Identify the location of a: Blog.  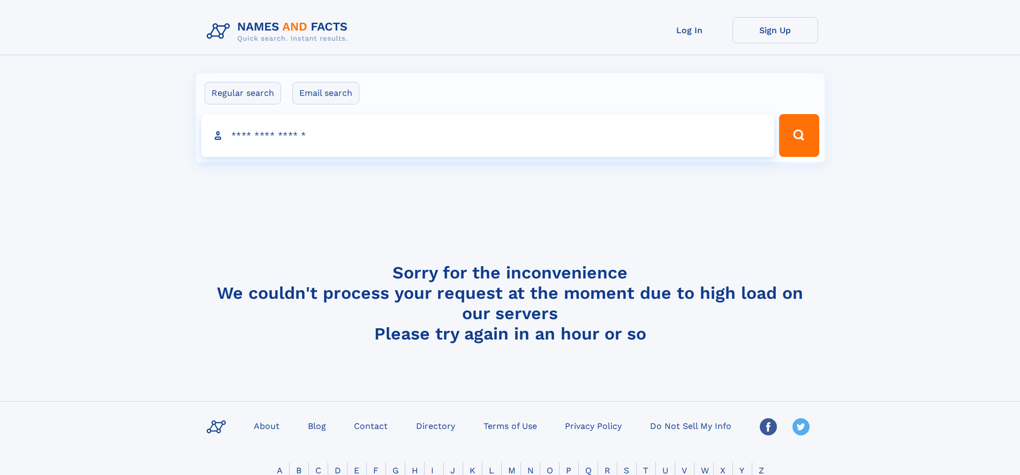
(317, 425).